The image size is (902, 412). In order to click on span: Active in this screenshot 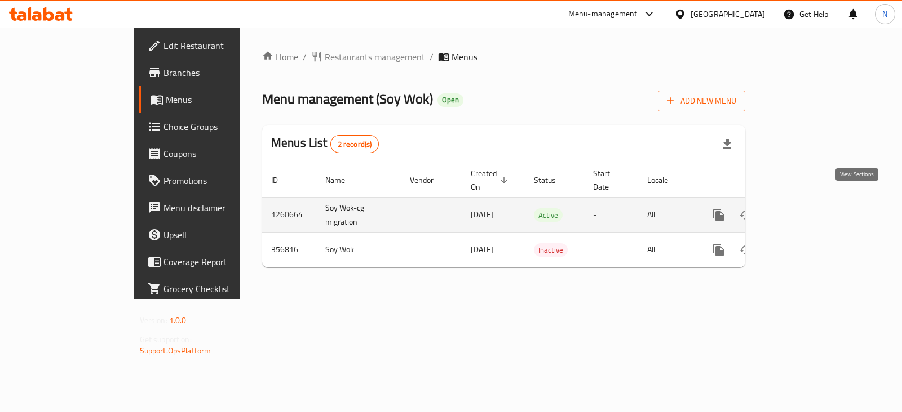, I will do `click(548, 215)`.